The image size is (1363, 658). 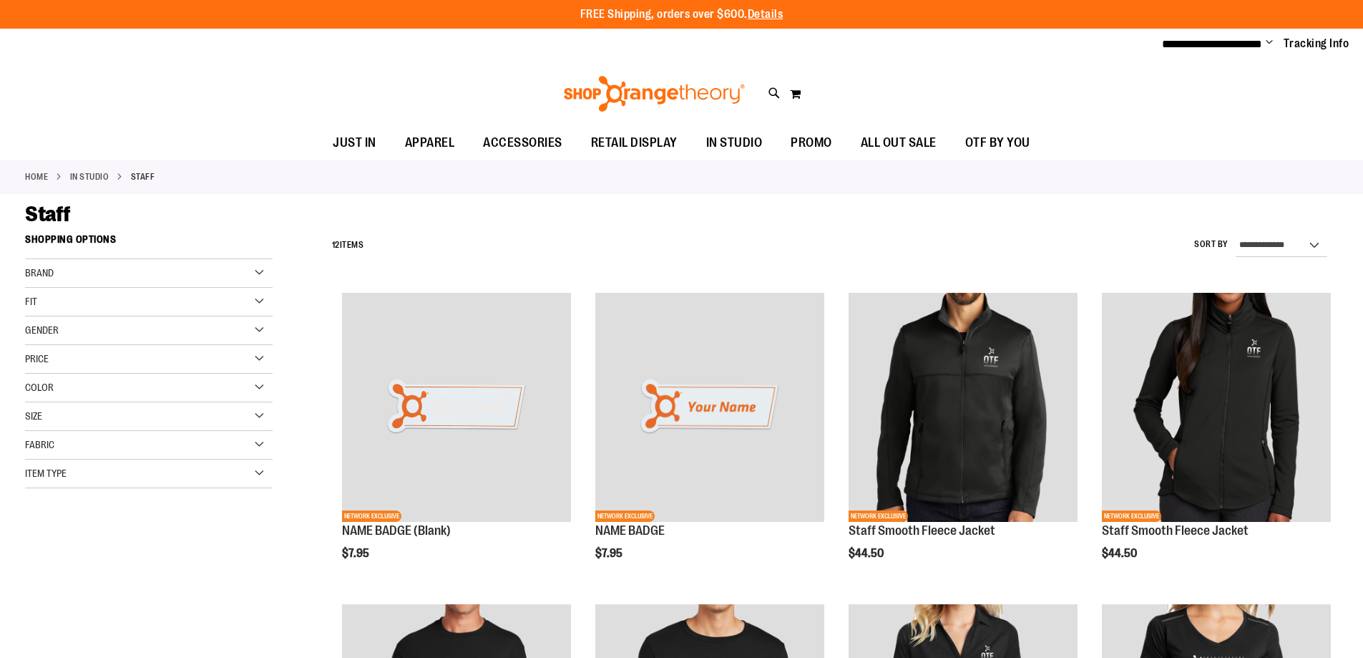 I want to click on label: Sort By, so click(x=1211, y=244).